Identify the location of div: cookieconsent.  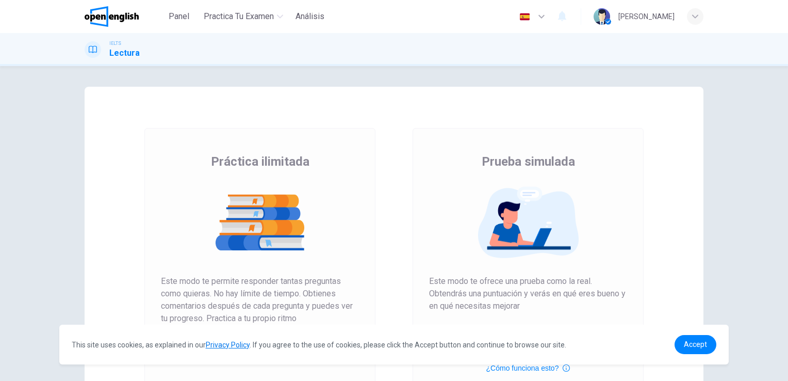
(394, 344).